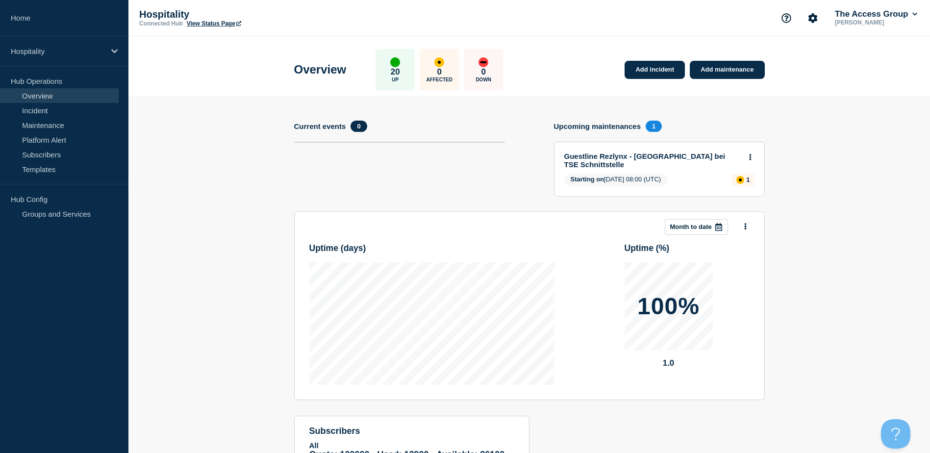 The width and height of the screenshot is (930, 453). What do you see at coordinates (587, 179) in the screenshot?
I see `span: Starting on` at bounding box center [587, 179].